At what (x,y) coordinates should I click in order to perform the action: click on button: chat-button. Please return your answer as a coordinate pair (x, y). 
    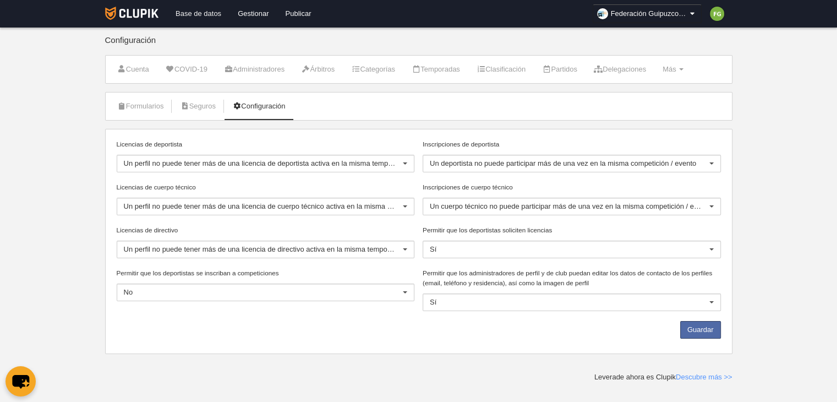
    Looking at the image, I should click on (20, 381).